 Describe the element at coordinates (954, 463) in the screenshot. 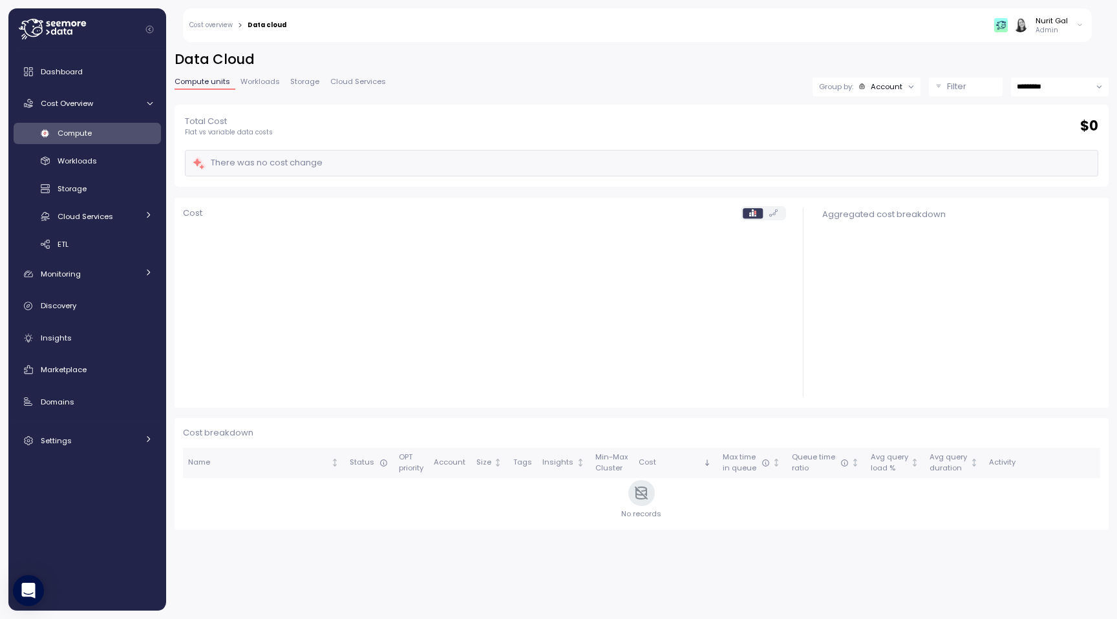

I see `th: Avg querydurationNot sorted` at that location.